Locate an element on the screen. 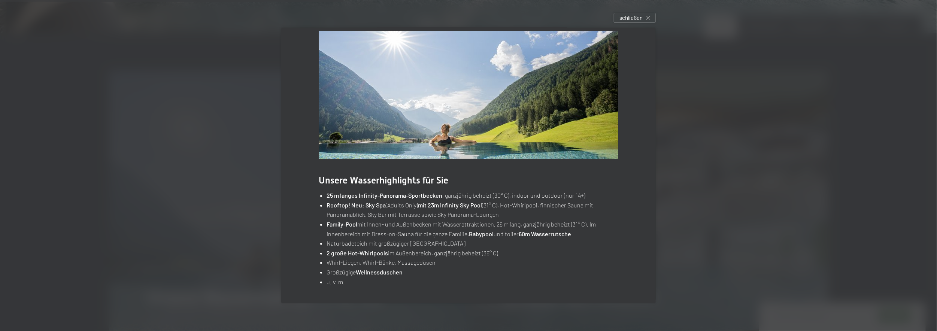  strong: Babypool is located at coordinates (481, 234).